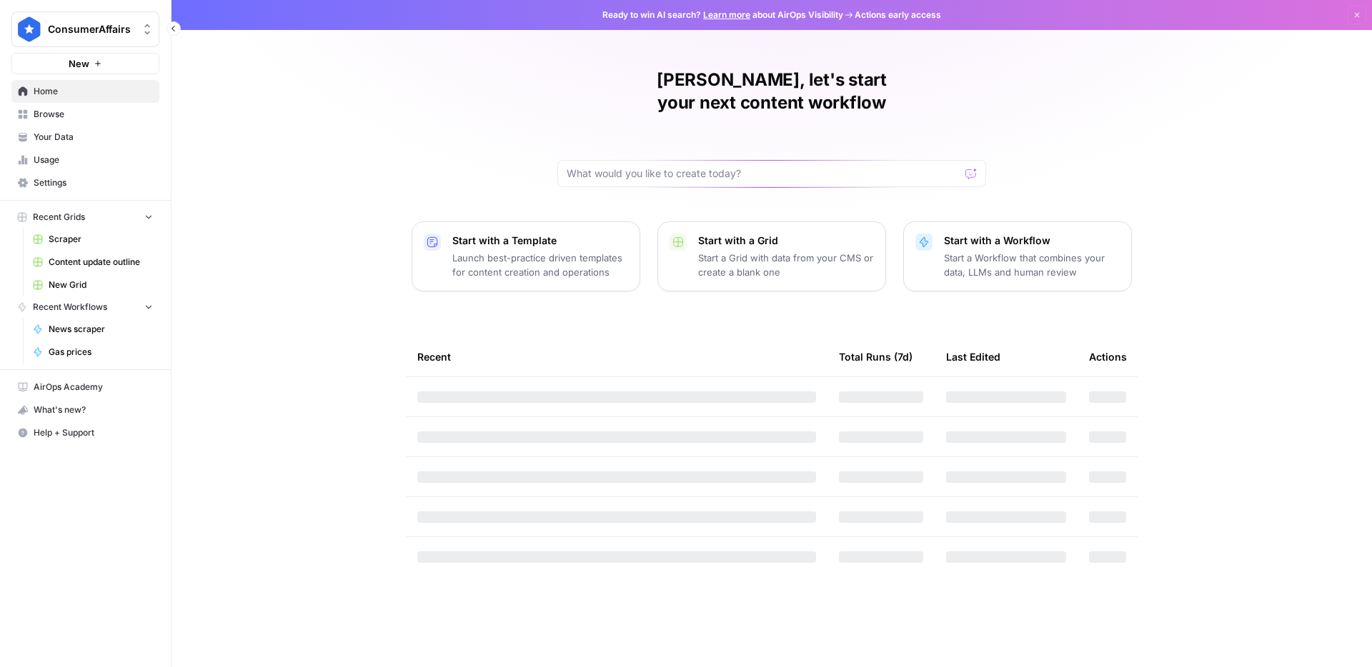  Describe the element at coordinates (540, 265) in the screenshot. I see `p: Launch best-practice driven templates for content creation and operations` at that location.